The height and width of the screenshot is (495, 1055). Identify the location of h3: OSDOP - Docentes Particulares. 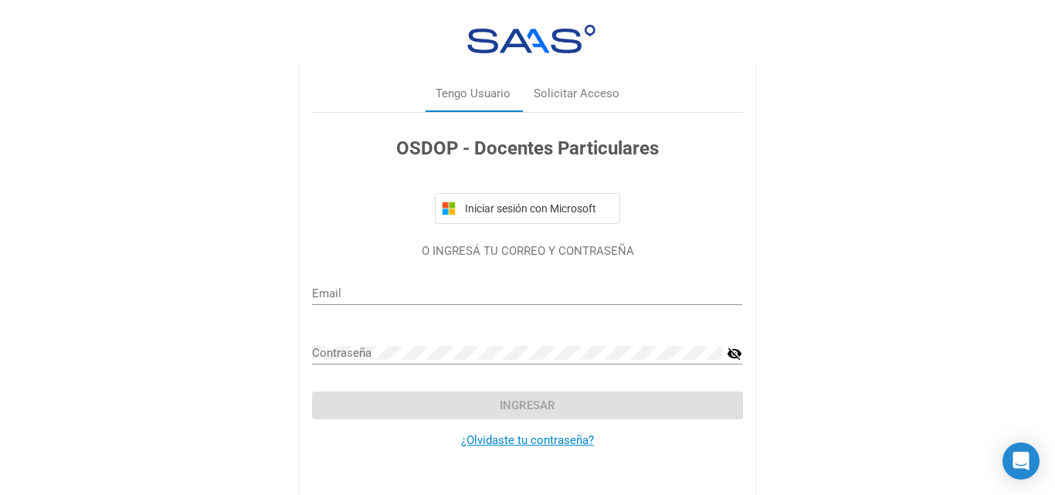
(527, 148).